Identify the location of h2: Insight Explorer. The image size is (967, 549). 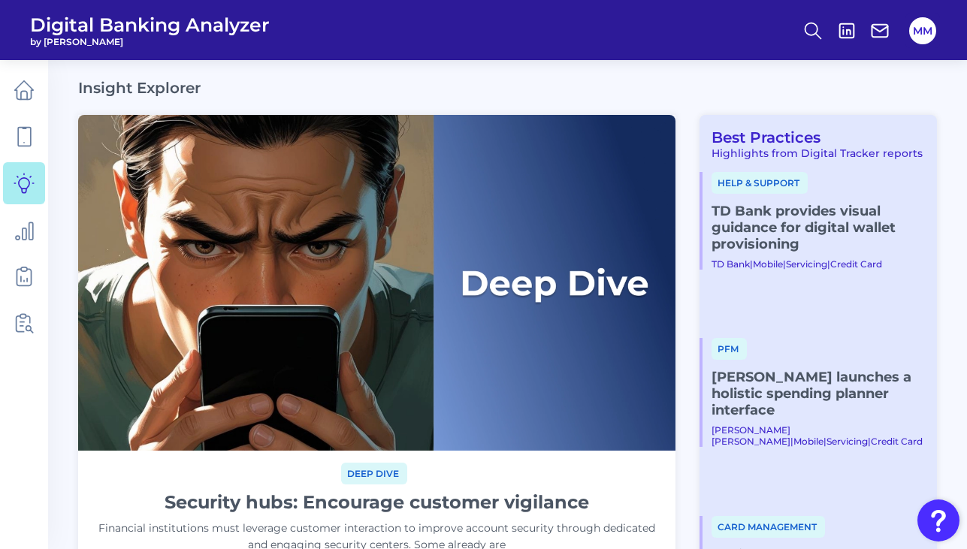
(139, 88).